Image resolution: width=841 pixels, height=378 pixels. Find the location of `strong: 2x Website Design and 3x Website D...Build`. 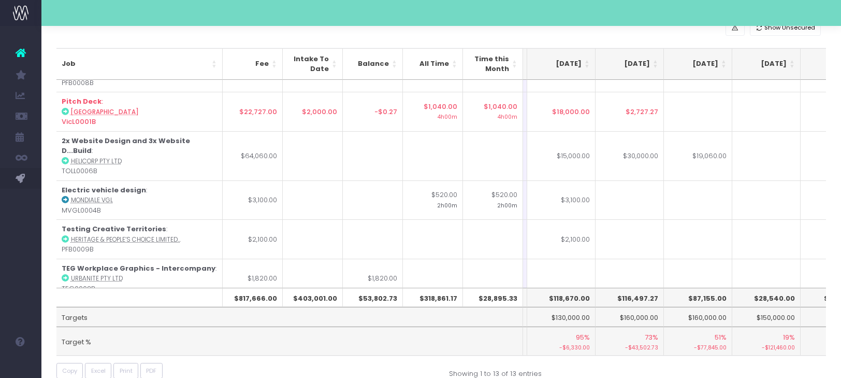

strong: 2x Website Design and 3x Website D...Build is located at coordinates (126, 146).